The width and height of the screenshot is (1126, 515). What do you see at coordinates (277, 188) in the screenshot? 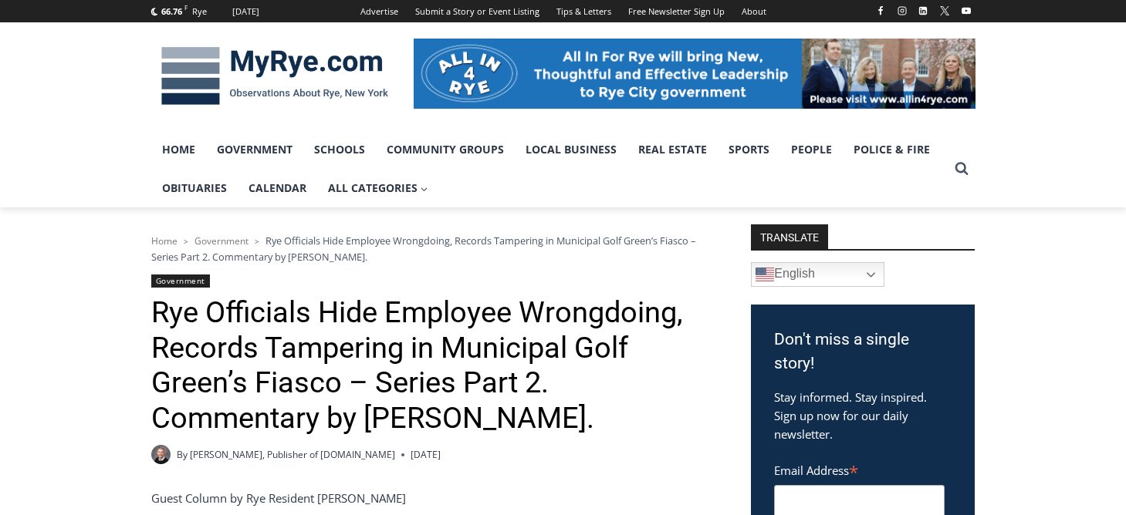
I see `a: Calendar` at bounding box center [277, 188].